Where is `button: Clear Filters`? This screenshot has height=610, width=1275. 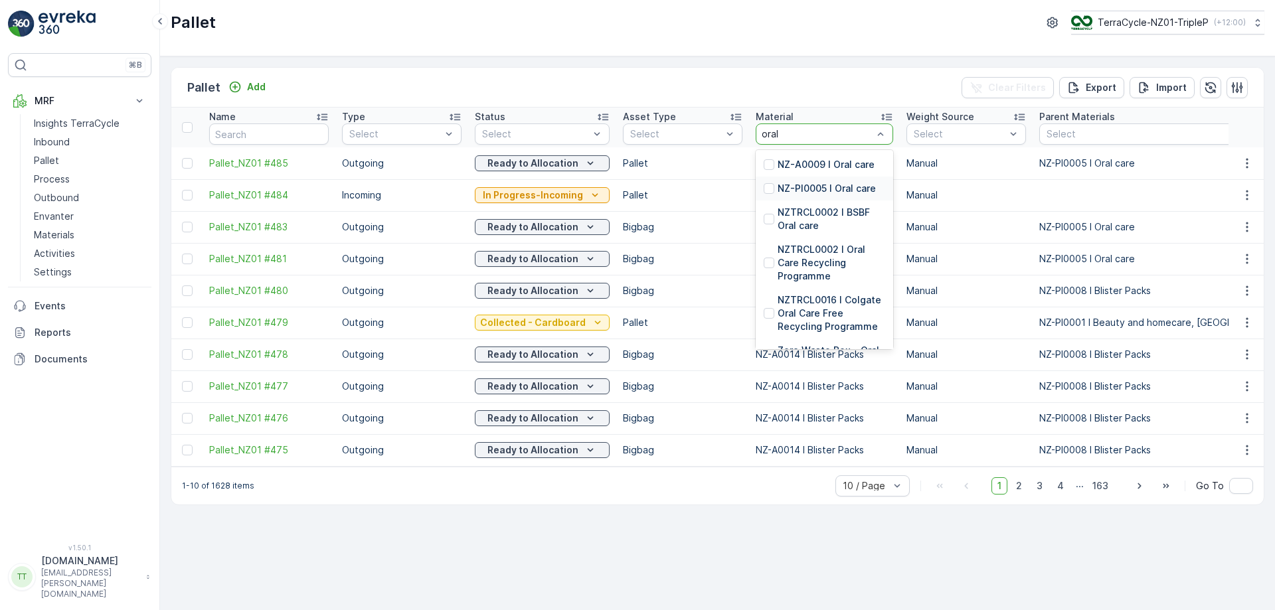 button: Clear Filters is located at coordinates (1007, 88).